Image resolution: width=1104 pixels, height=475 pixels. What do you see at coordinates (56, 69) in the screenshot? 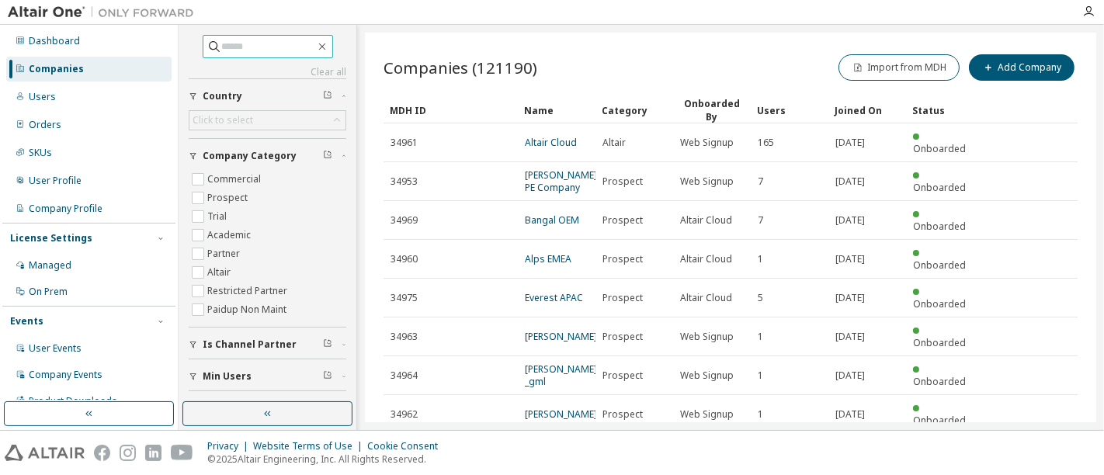
I see `div: Companies` at bounding box center [56, 69].